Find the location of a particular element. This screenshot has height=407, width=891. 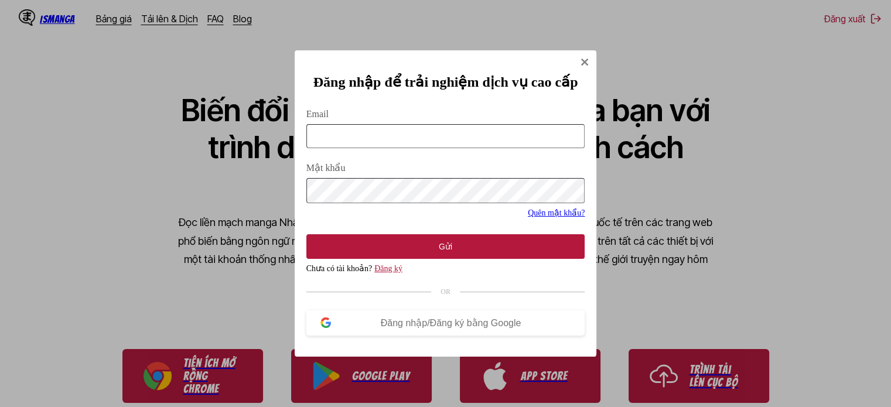

div: Sign In Modal is located at coordinates (446, 203).